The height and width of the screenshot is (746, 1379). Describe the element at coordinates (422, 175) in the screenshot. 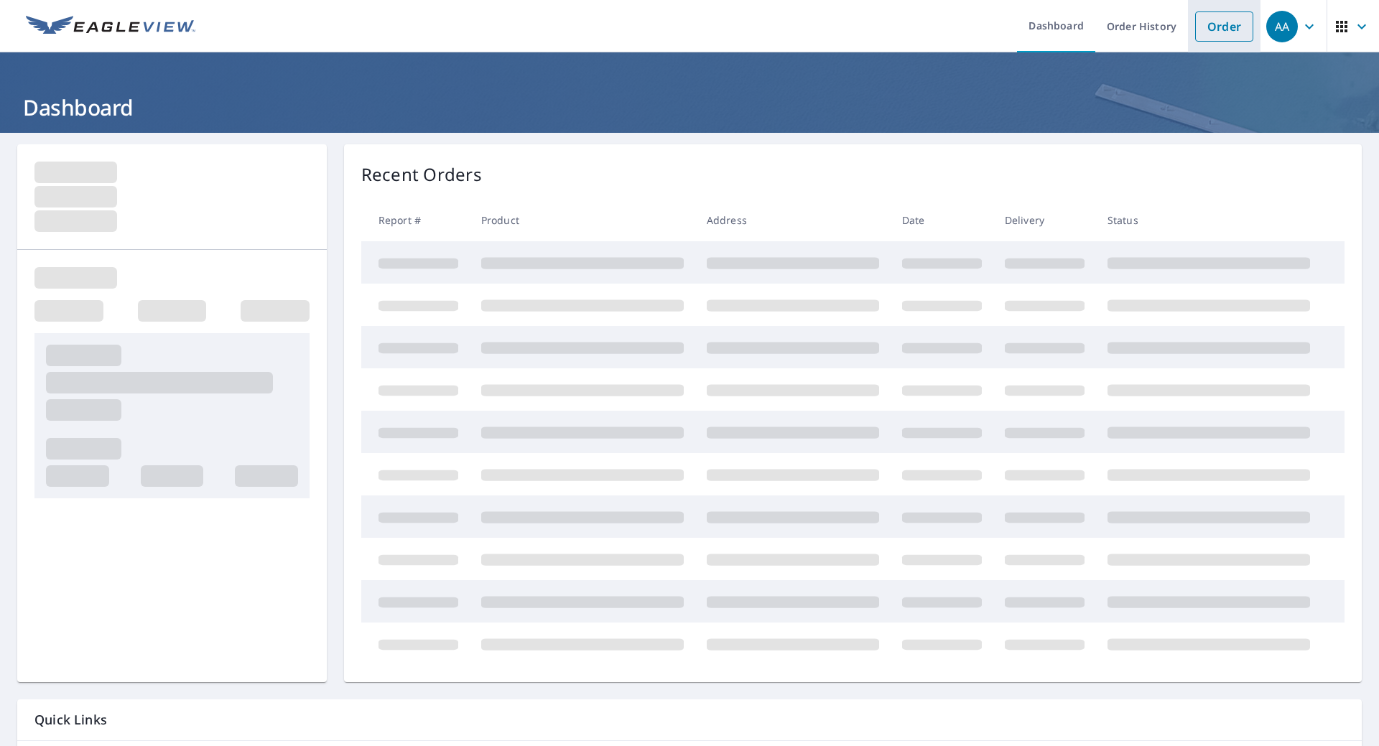

I see `p: Recent Orders` at that location.